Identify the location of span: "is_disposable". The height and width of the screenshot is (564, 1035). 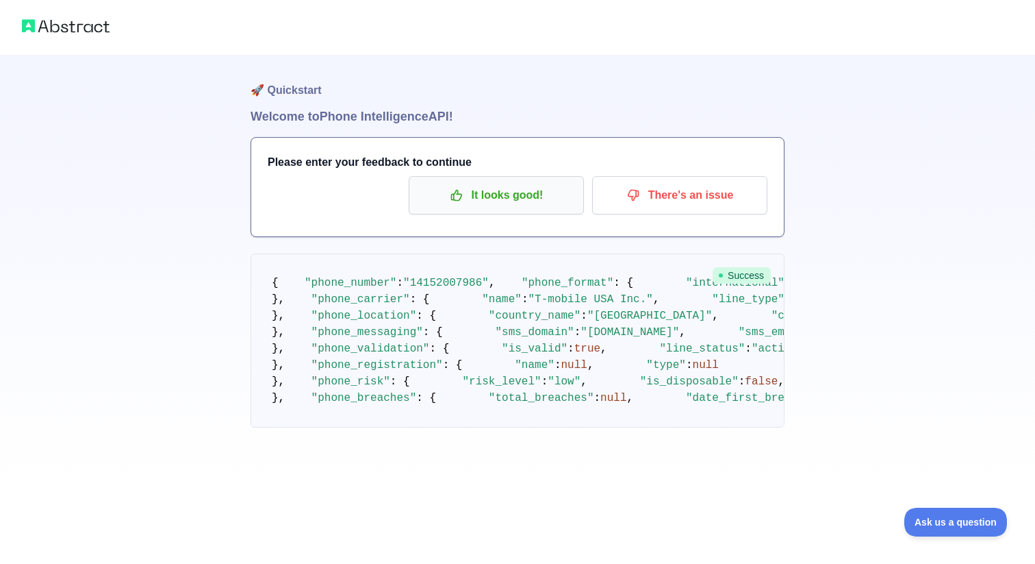
(690, 381).